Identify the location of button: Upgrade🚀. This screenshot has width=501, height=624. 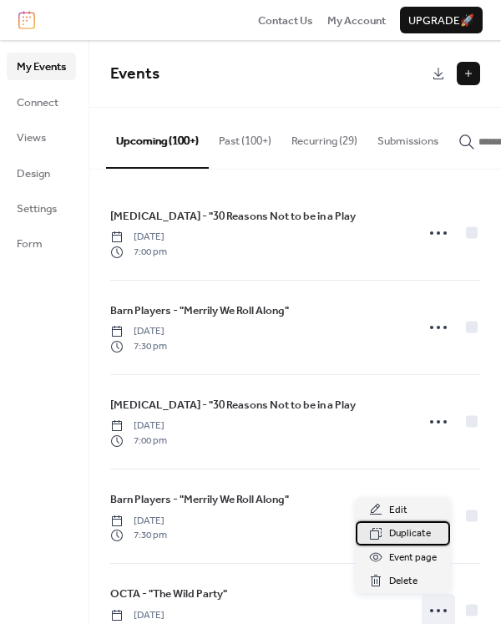
(441, 20).